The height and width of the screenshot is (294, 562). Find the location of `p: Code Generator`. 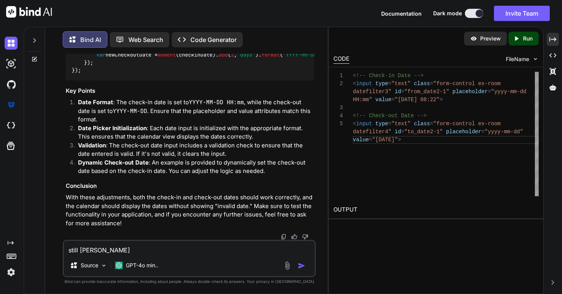

p: Code Generator is located at coordinates (213, 40).